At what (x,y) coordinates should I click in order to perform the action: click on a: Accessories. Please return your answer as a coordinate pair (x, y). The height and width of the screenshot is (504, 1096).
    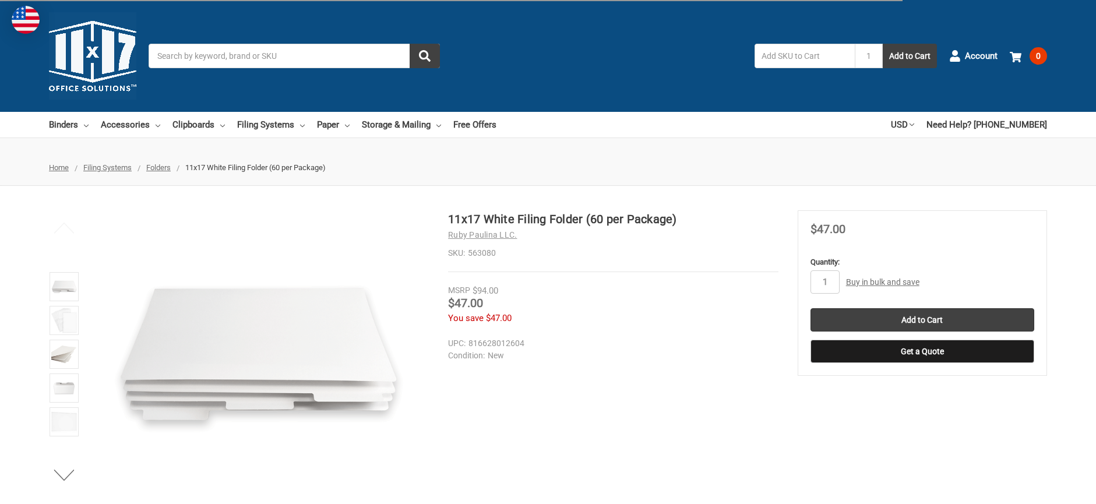
    Looking at the image, I should click on (131, 125).